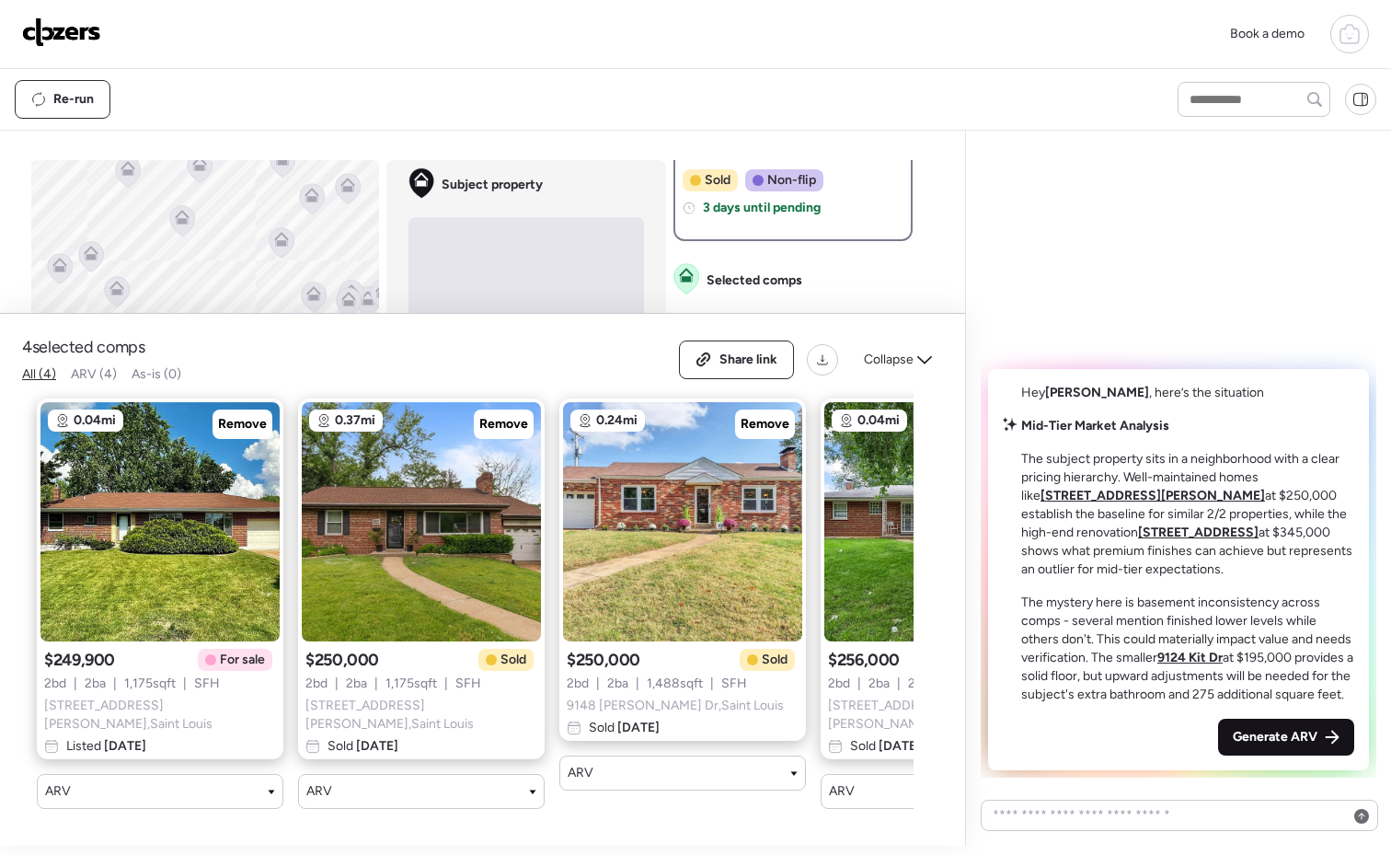 The image size is (1391, 855). I want to click on span: Subject property, so click(492, 185).